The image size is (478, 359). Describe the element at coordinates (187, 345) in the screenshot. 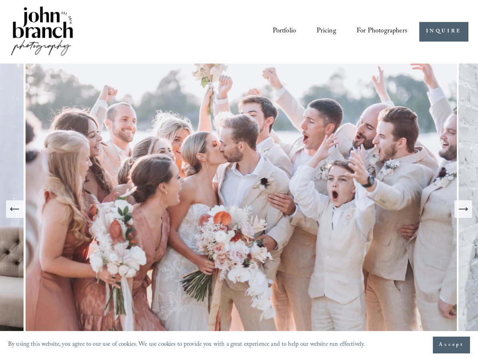

I see `p: By using this website, you agree to our use of cookies. We use cookies to provide you with a grea...` at that location.